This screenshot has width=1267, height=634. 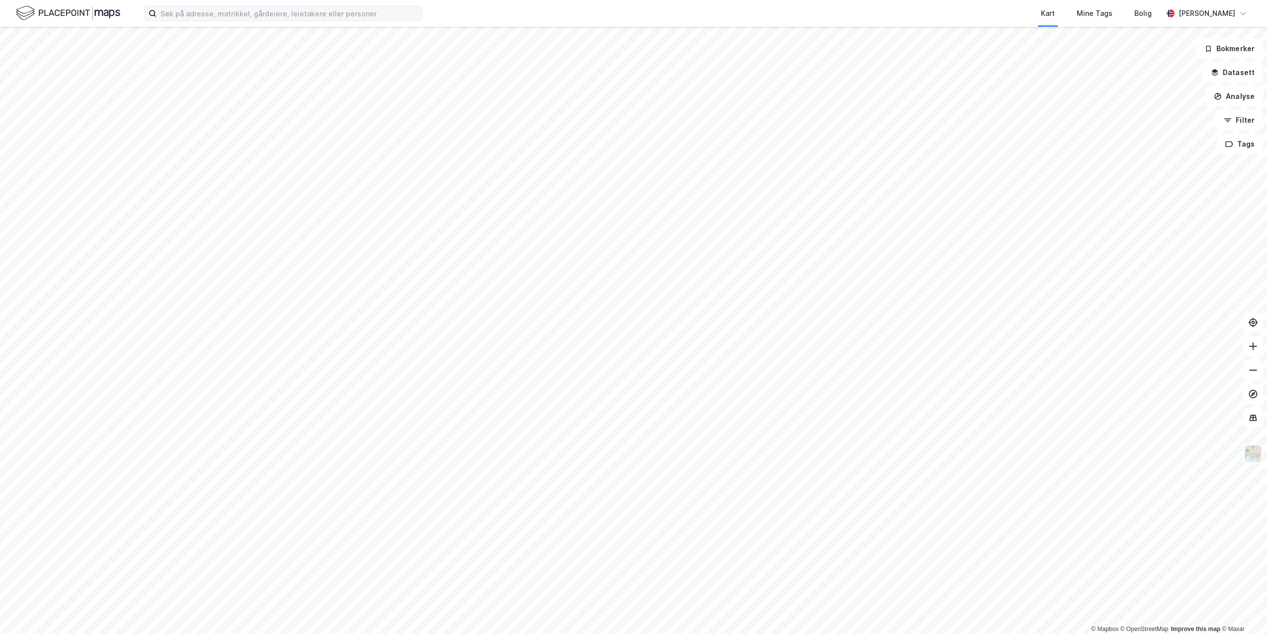 I want to click on a: Improve this map, so click(x=1196, y=629).